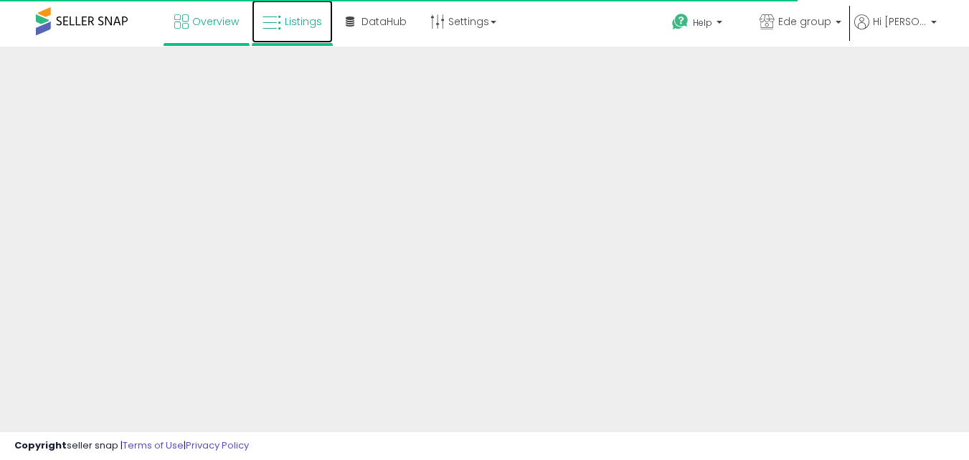  I want to click on span: DataHub, so click(384, 22).